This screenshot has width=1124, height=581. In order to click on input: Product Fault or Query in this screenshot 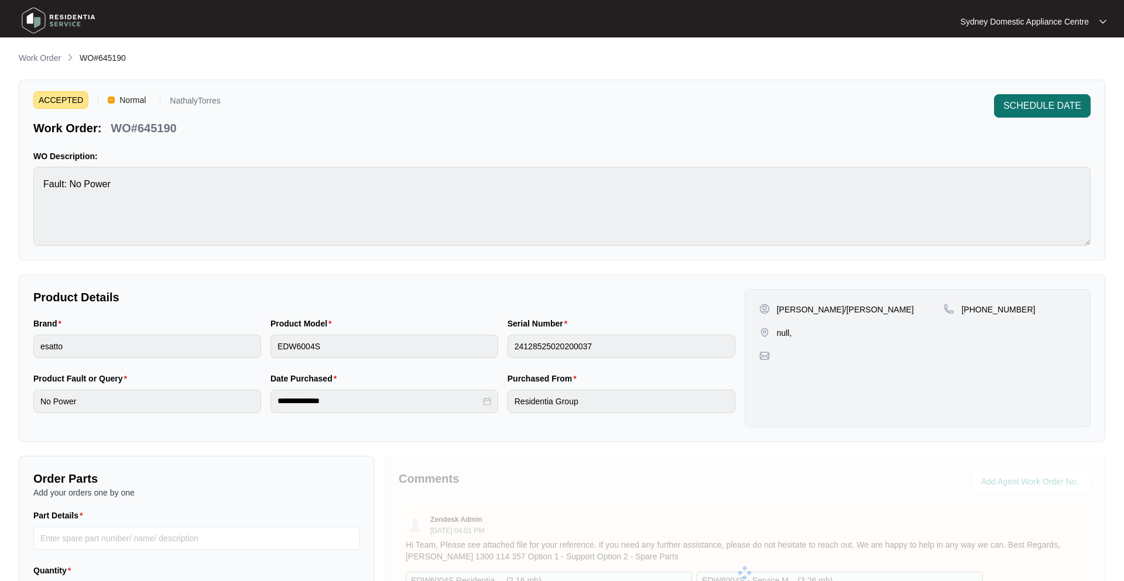, I will do `click(147, 402)`.